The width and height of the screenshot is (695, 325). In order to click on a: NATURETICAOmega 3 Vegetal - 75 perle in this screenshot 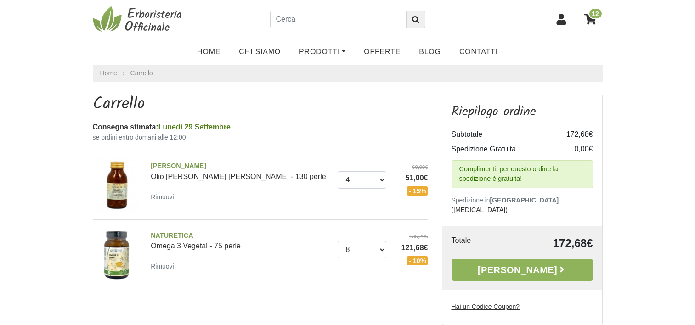, I will do `click(241, 241)`.